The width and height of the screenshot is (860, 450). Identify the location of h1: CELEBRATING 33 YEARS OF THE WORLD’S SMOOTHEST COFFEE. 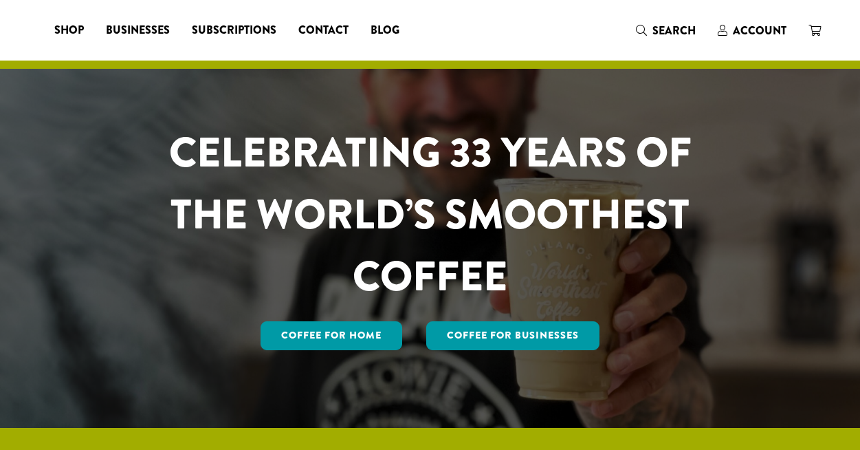
(430, 215).